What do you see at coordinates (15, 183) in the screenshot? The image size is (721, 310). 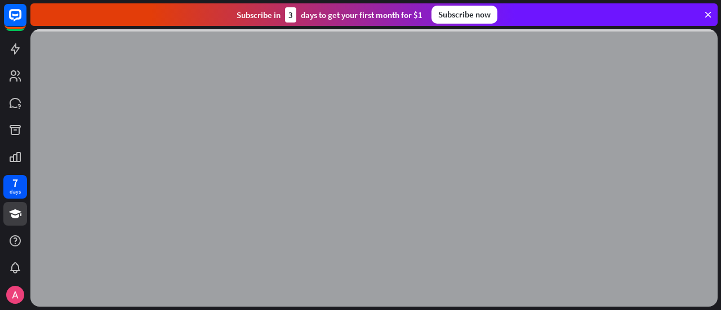 I see `div: 7` at bounding box center [15, 183].